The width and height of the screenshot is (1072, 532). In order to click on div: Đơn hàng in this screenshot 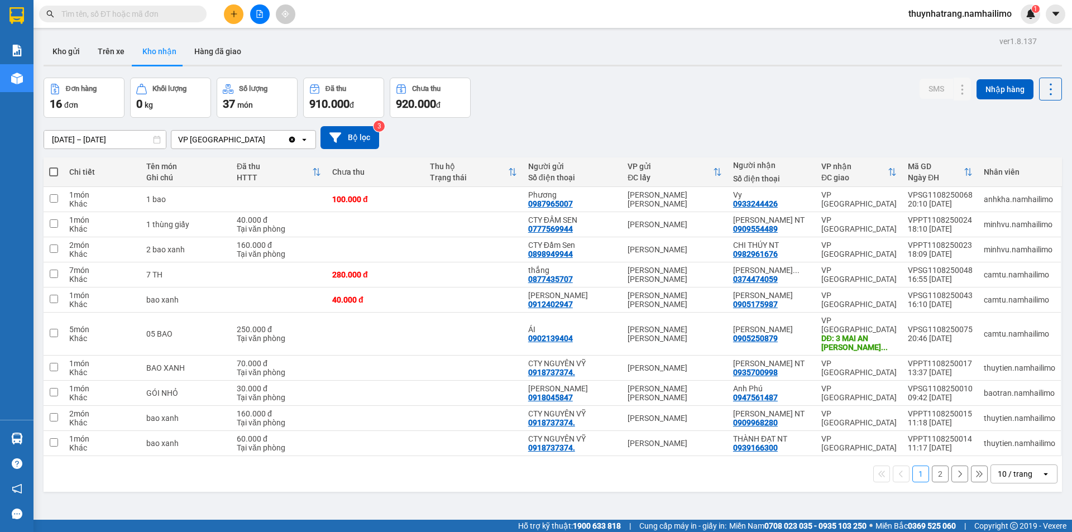, I will do `click(81, 89)`.